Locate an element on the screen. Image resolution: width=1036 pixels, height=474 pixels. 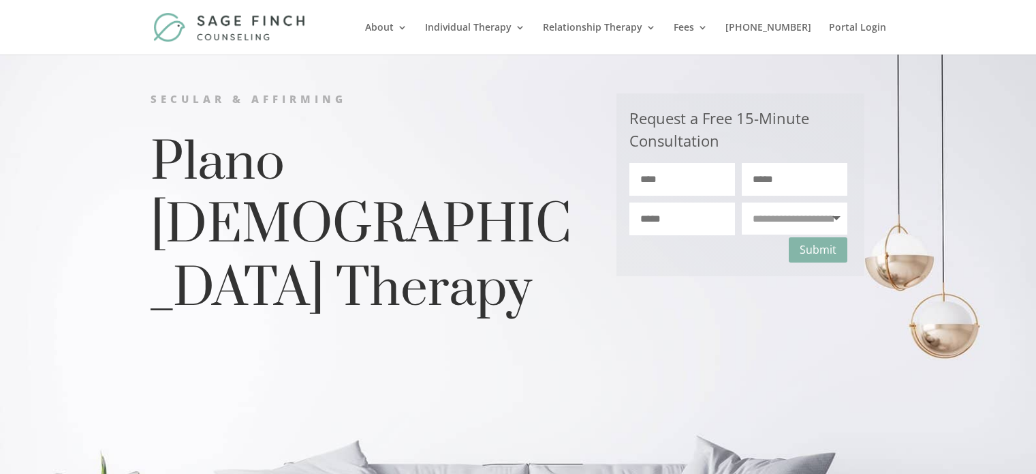
a: Fees is located at coordinates (691, 38).